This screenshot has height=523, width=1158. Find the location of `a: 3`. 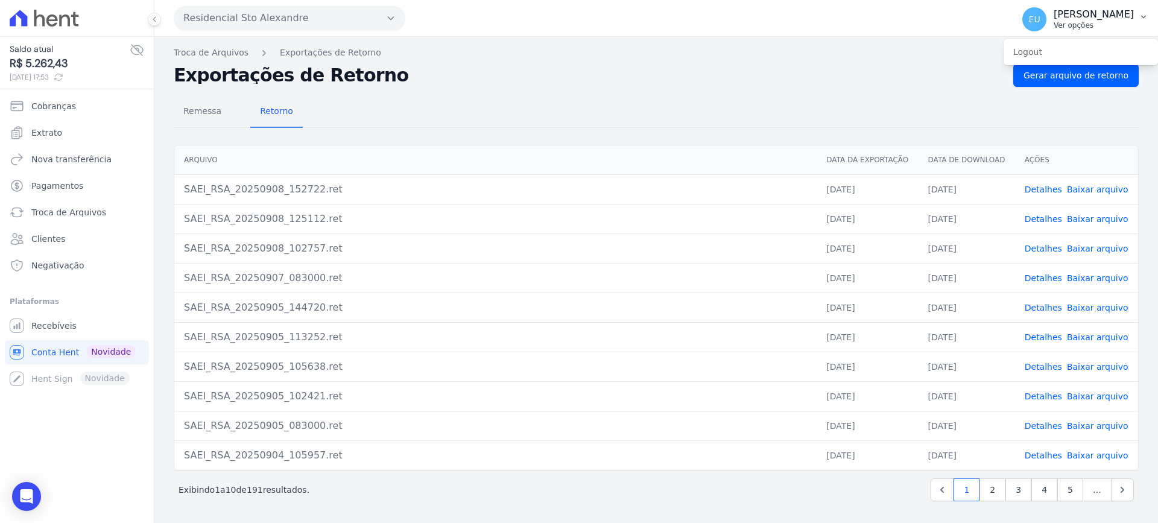

a: 3 is located at coordinates (1018, 490).